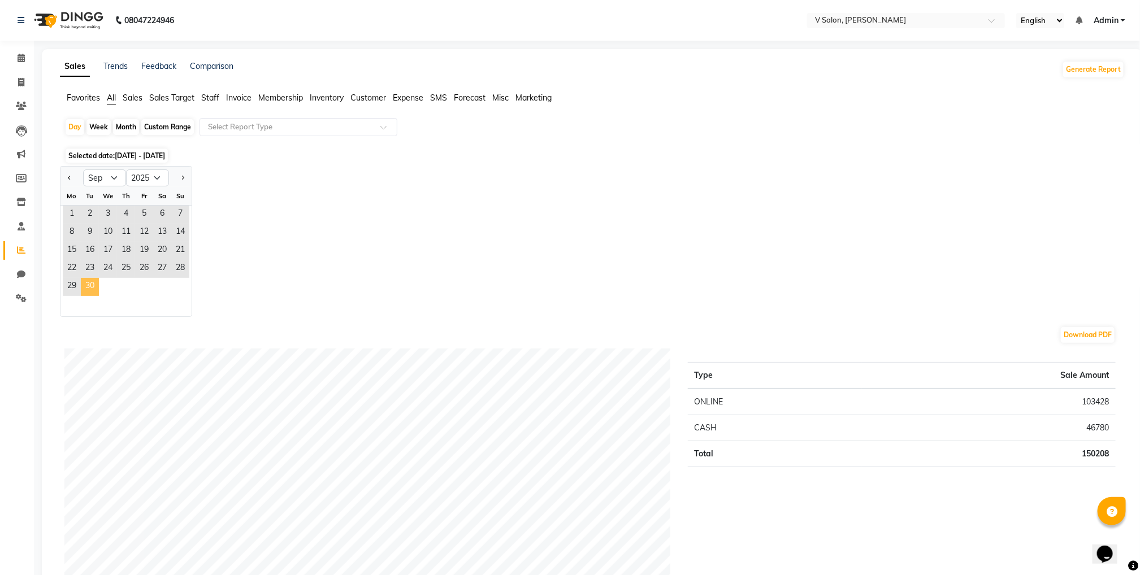 This screenshot has height=575, width=1140. What do you see at coordinates (90, 269) in the screenshot?
I see `div: Tuesday, September 23, 2025` at bounding box center [90, 269].